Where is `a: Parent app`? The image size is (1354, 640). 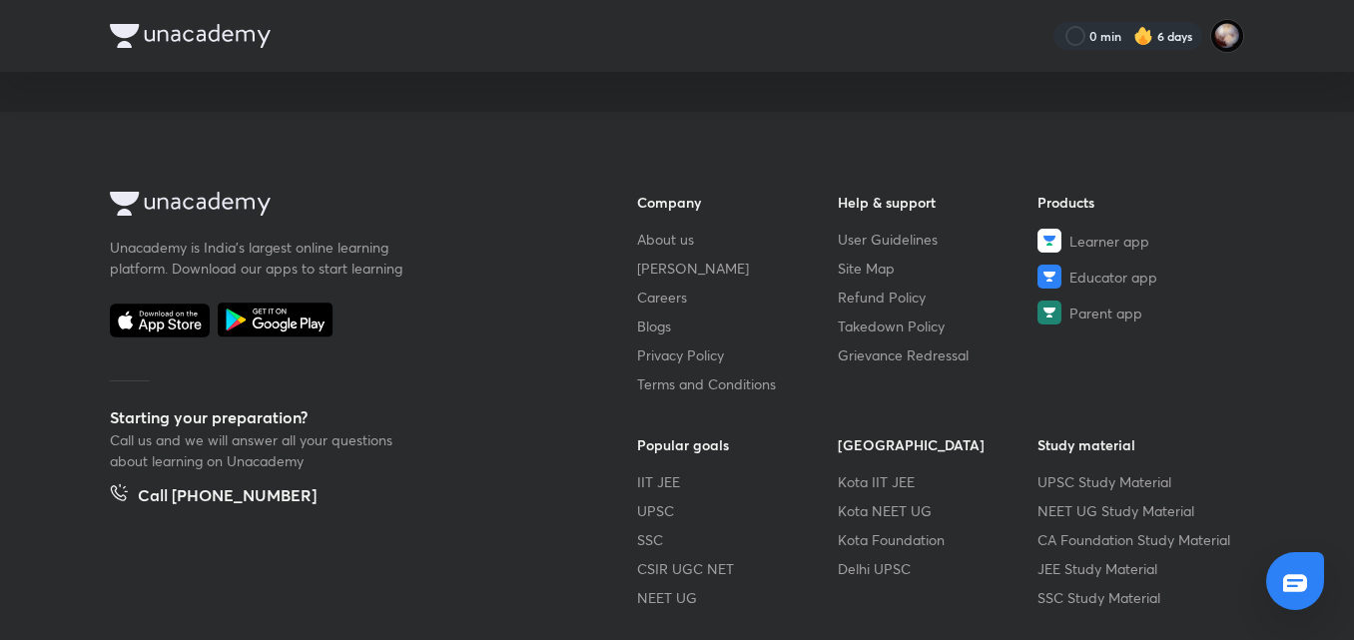 a: Parent app is located at coordinates (1137, 312).